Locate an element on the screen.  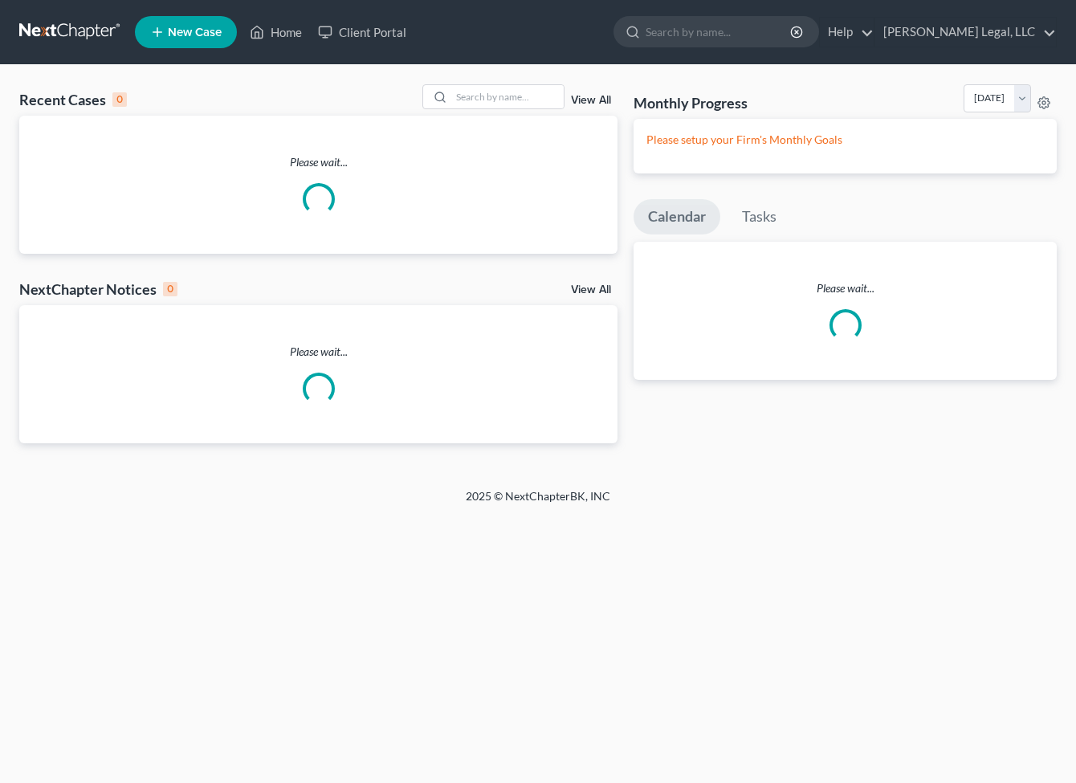
h3: Monthly Progress is located at coordinates (691, 103).